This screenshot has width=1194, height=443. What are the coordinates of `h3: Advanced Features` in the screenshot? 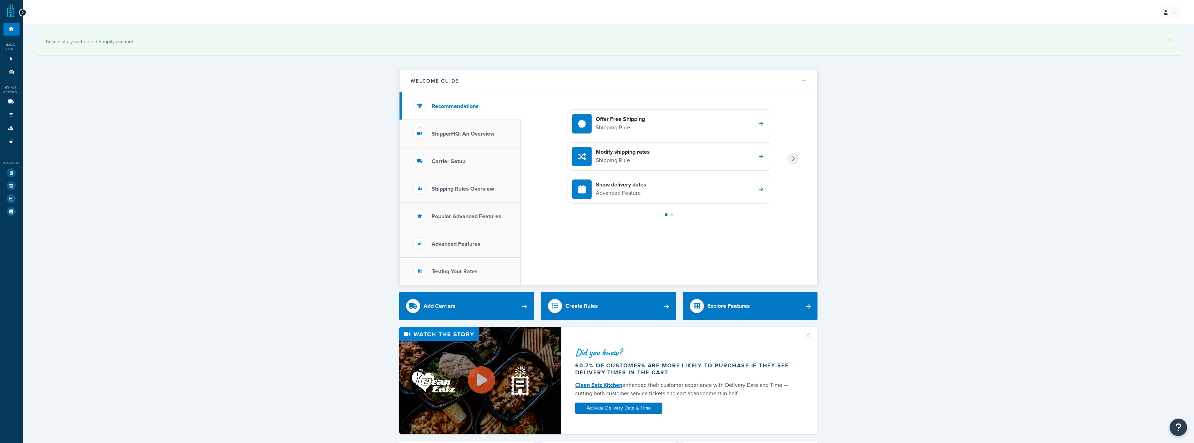 It's located at (456, 244).